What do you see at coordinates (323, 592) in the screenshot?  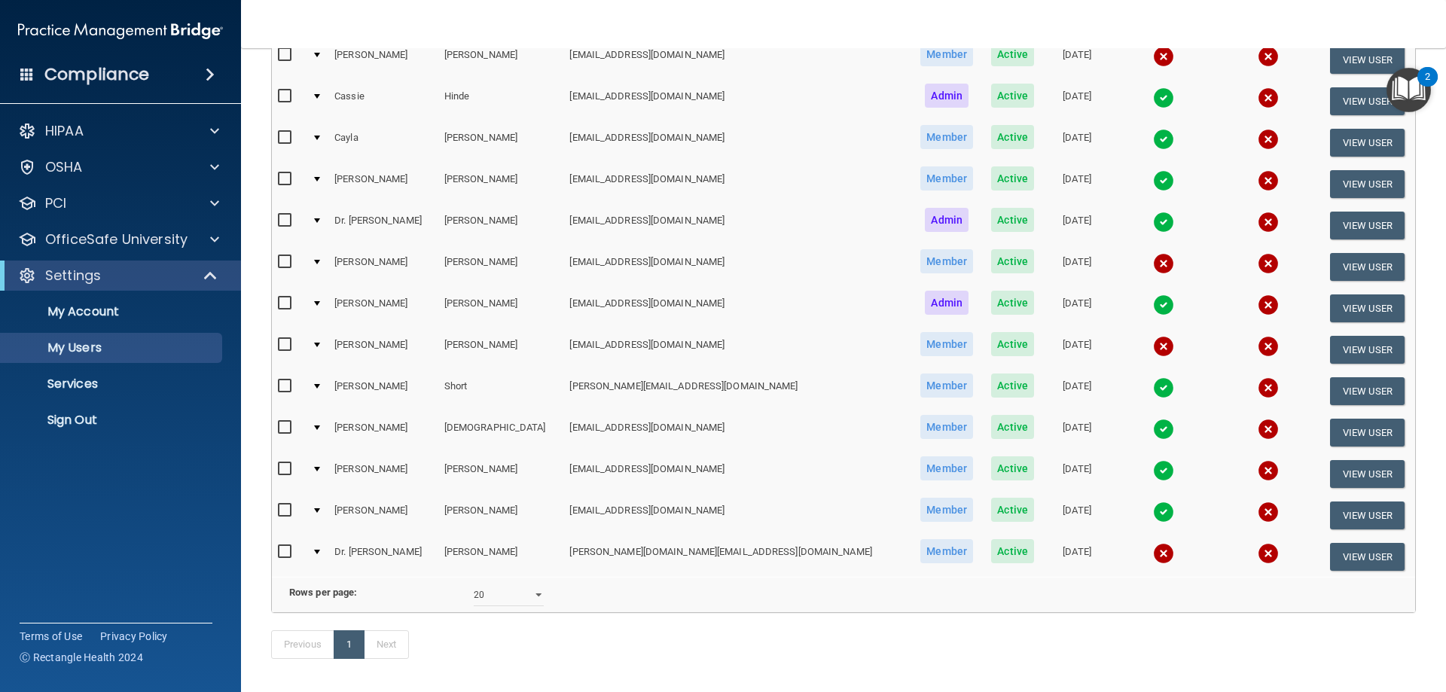 I see `b: Rows per page:` at bounding box center [323, 592].